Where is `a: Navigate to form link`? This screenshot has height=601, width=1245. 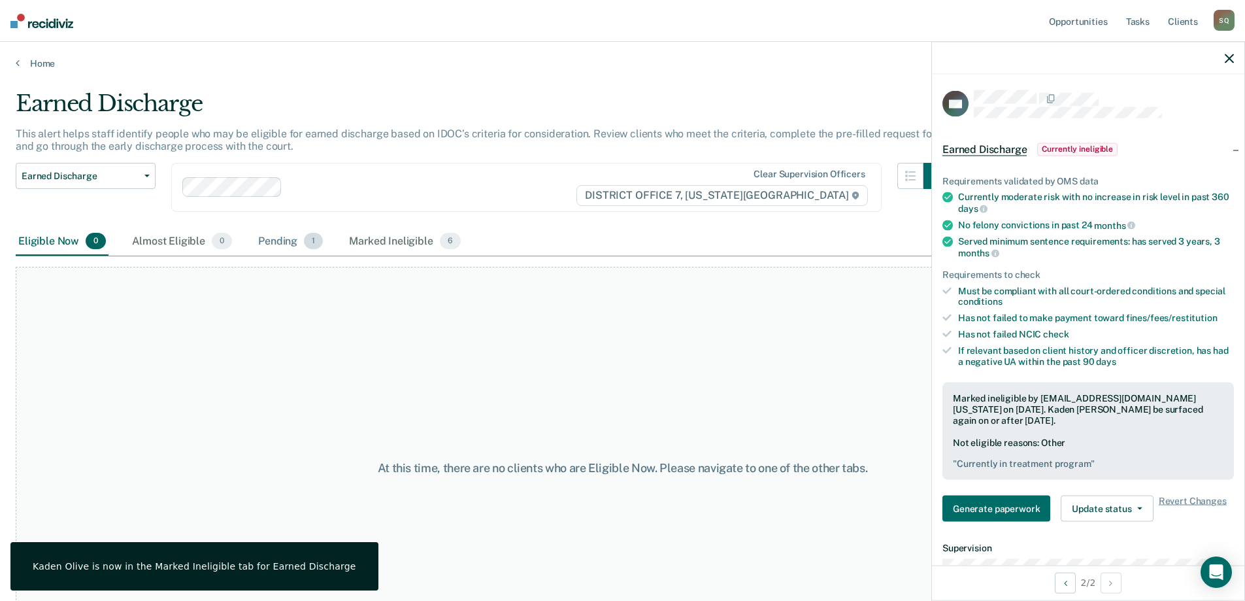
a: Navigate to form link is located at coordinates (999, 508).